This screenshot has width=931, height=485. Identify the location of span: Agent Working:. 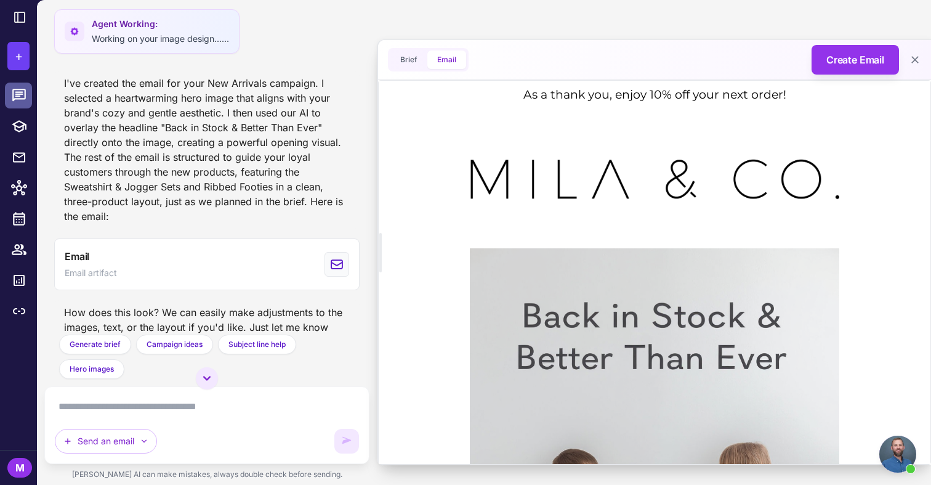
(160, 24).